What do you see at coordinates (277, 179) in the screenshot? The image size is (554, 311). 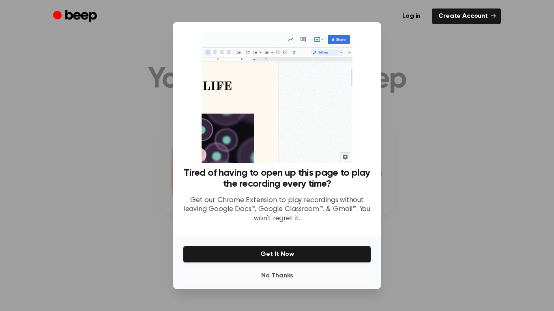 I see `h3: Tired of having to open up this page to play the recording every time?` at bounding box center [277, 179].